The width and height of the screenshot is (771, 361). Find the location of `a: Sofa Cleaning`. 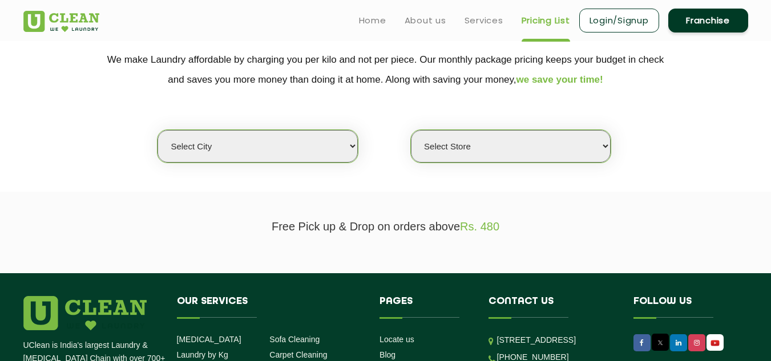

a: Sofa Cleaning is located at coordinates (294, 339).